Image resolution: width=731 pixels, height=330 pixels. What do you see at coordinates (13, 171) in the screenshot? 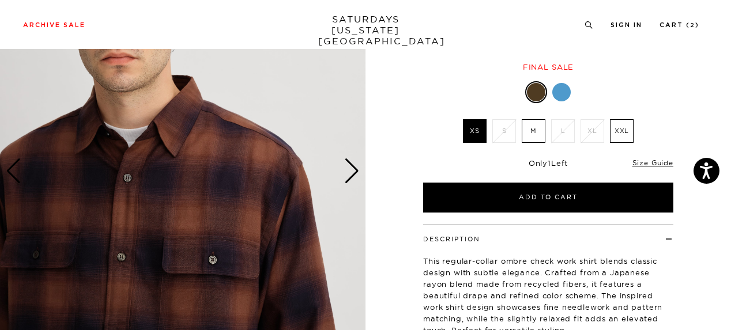
I see `div: Previous slide` at bounding box center [13, 171].